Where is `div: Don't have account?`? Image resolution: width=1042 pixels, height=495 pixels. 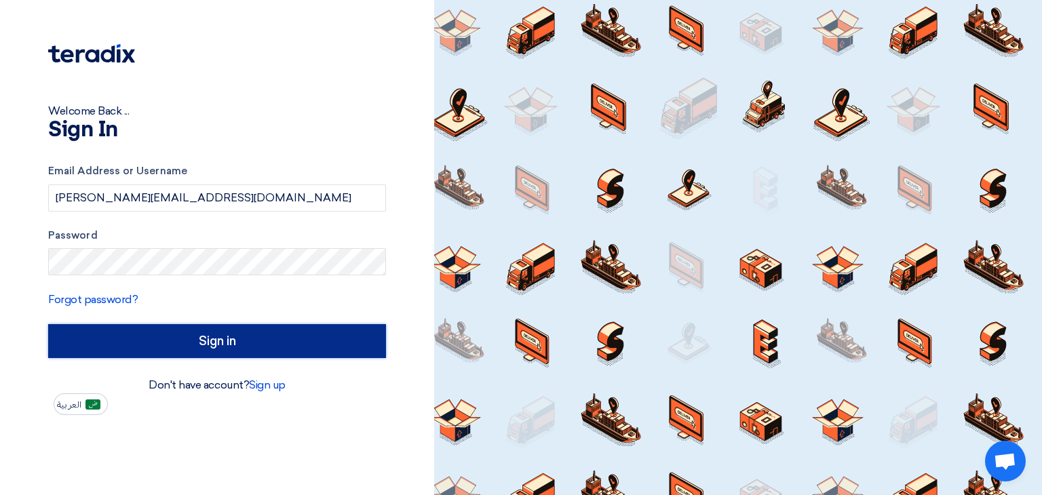 div: Don't have account? is located at coordinates (217, 385).